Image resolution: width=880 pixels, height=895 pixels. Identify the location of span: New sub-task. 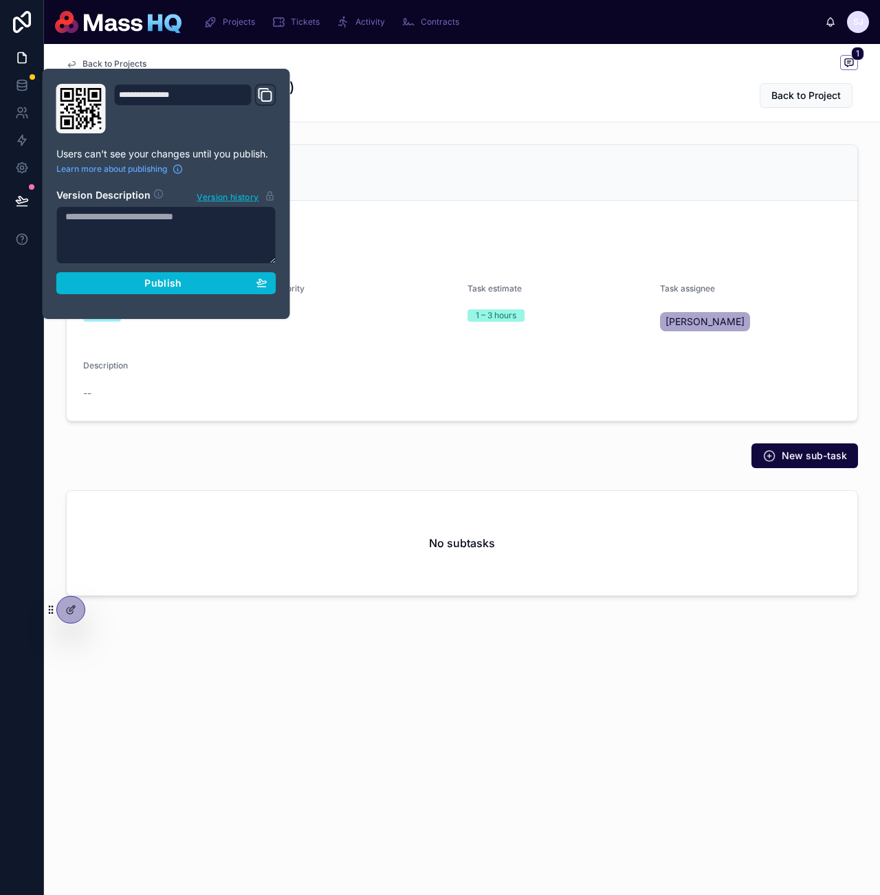
(814, 456).